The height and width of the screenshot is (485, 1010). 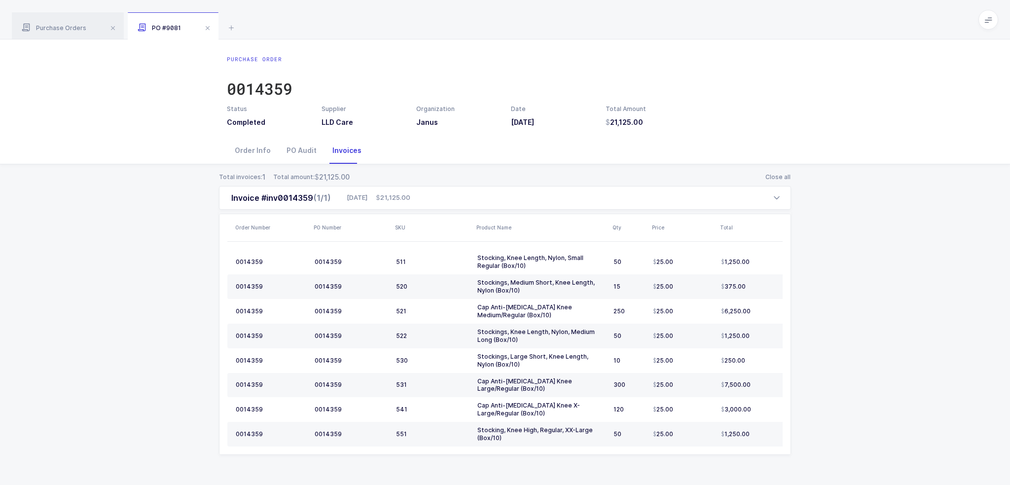 What do you see at coordinates (433, 311) in the screenshot?
I see `div: 521` at bounding box center [433, 311].